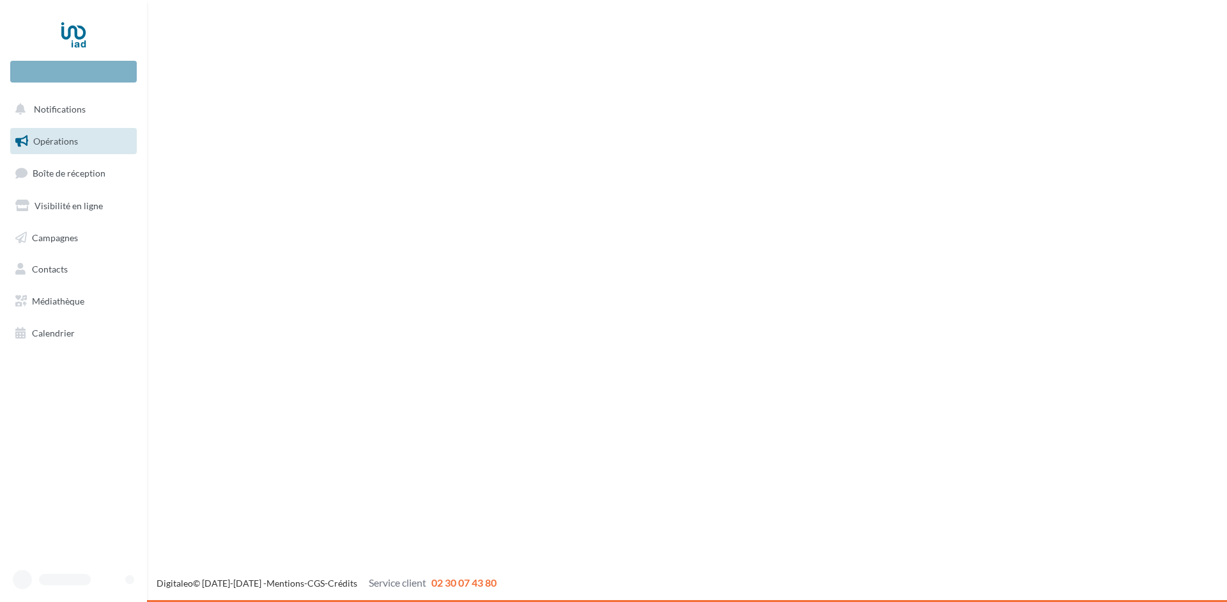 Image resolution: width=1227 pixels, height=602 pixels. What do you see at coordinates (69, 173) in the screenshot?
I see `span: Boîte de réception` at bounding box center [69, 173].